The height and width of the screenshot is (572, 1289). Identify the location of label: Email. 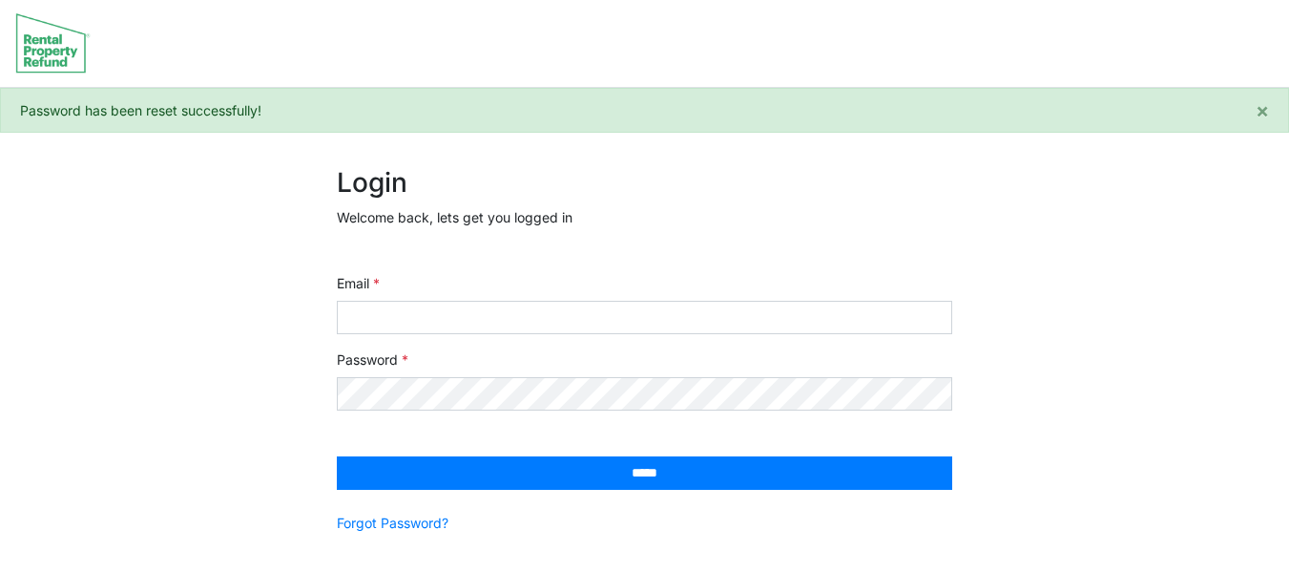
(358, 282).